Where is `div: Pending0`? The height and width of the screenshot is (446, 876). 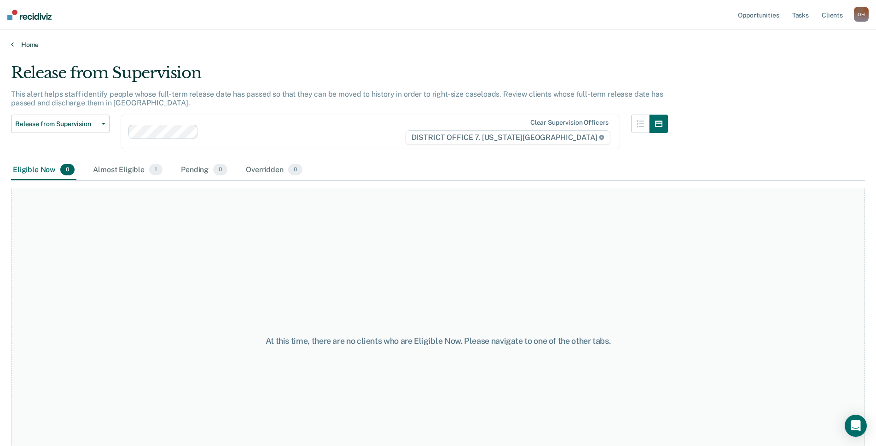 div: Pending0 is located at coordinates (204, 170).